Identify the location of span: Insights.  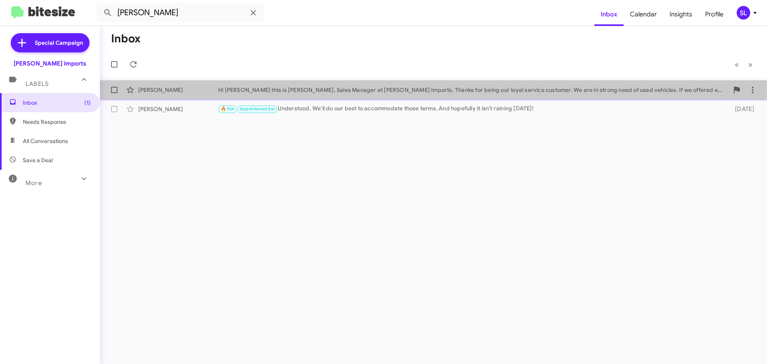
(680, 14).